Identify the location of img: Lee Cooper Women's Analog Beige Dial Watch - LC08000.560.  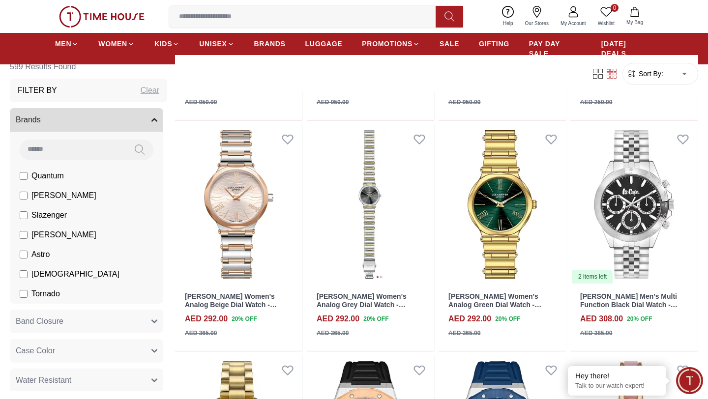
(238, 204).